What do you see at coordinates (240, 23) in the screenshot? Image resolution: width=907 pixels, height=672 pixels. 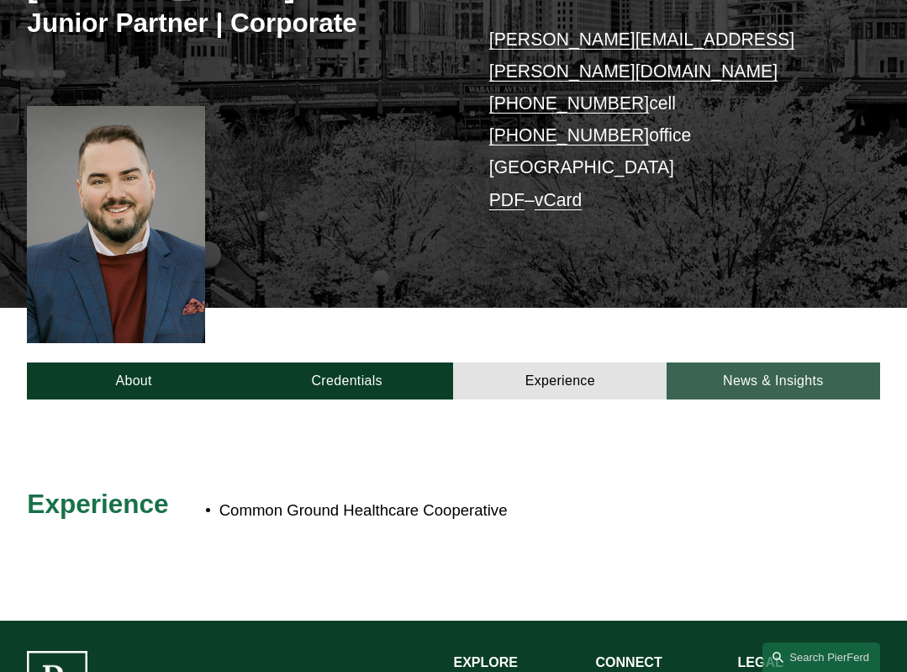 I see `h3: Junior Partner | Corporate` at bounding box center [240, 23].